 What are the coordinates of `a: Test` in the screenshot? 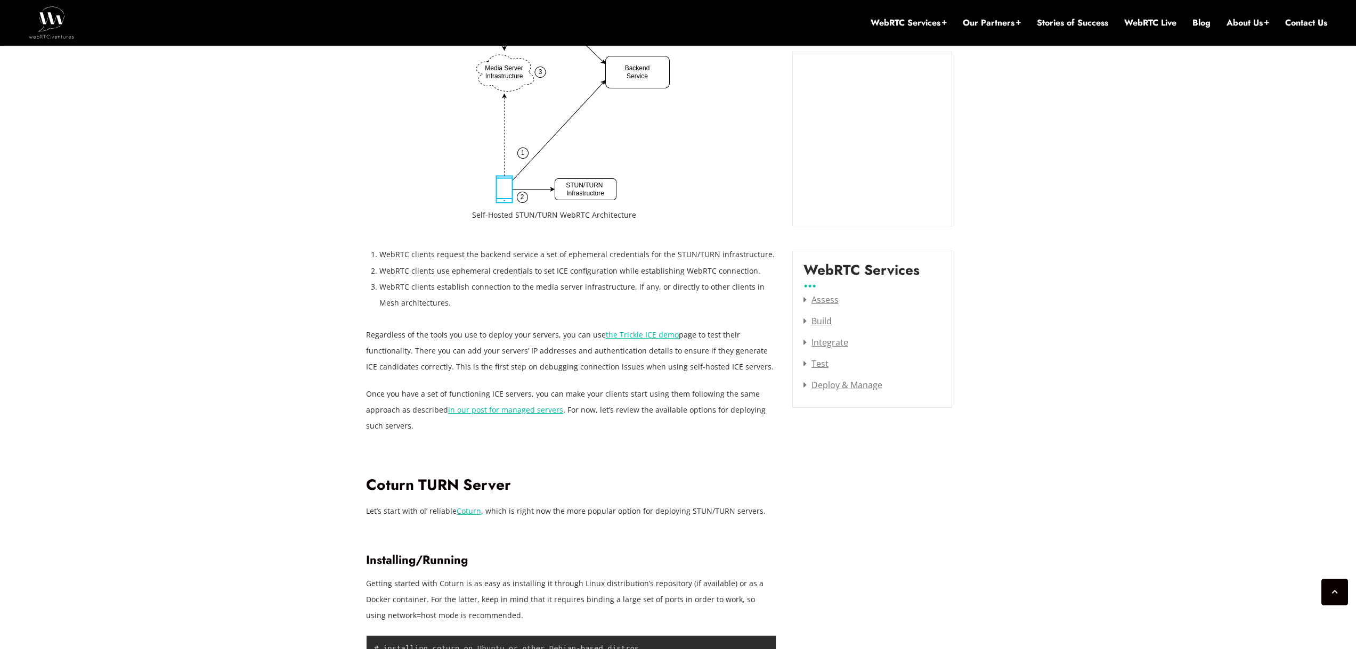 It's located at (816, 364).